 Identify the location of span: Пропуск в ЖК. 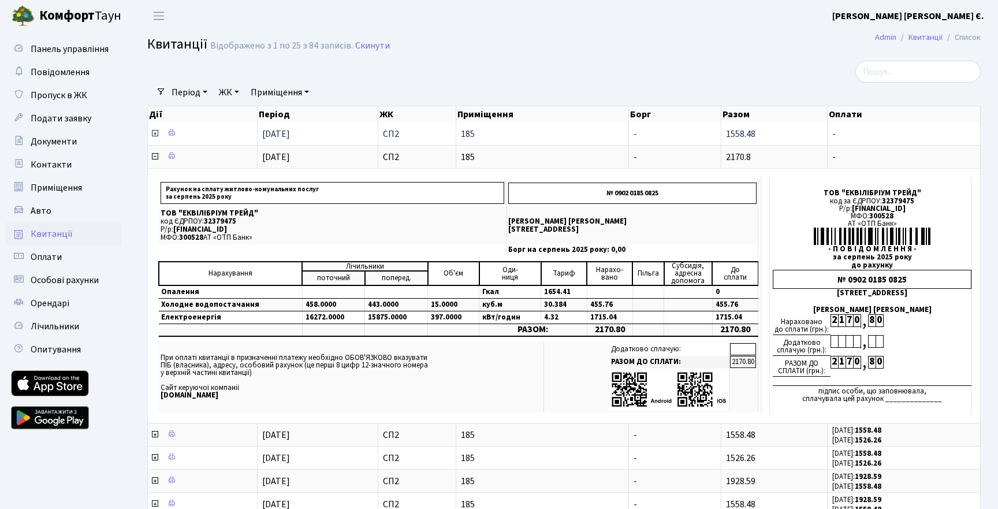
(59, 95).